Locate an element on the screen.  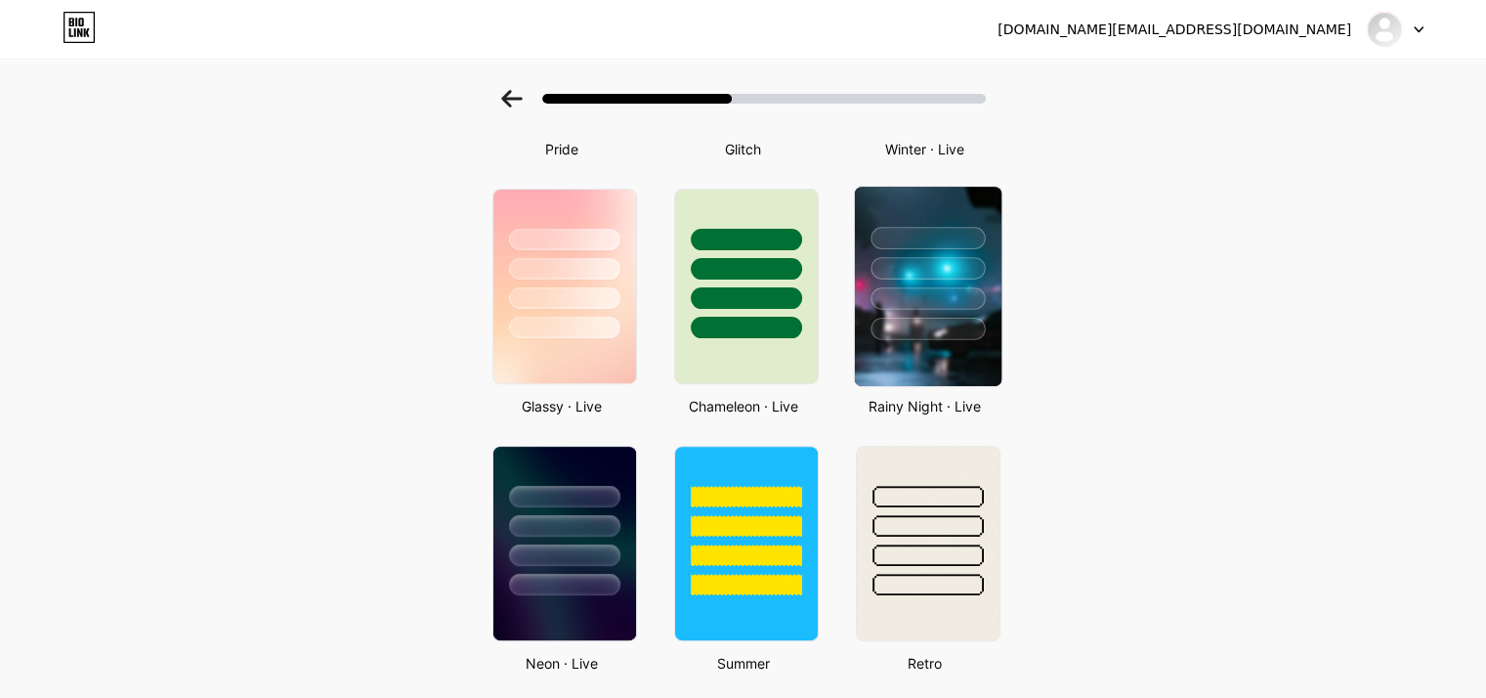
div: Summer is located at coordinates (744, 663).